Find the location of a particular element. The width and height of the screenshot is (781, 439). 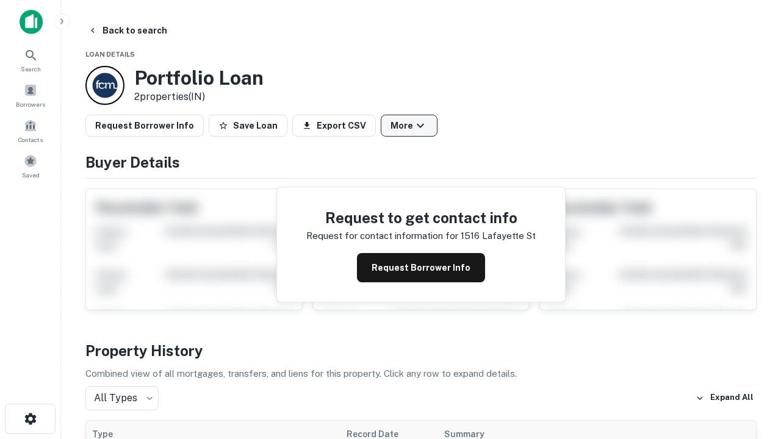

a: Contacts is located at coordinates (30, 131).